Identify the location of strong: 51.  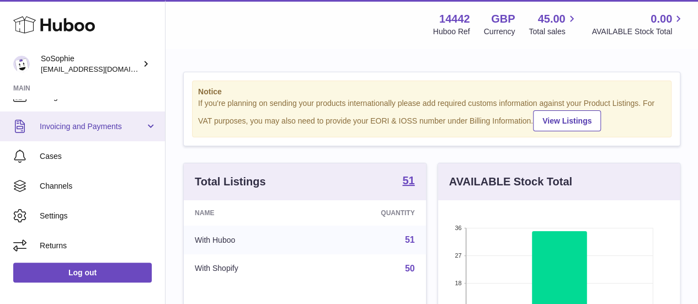
(408, 180).